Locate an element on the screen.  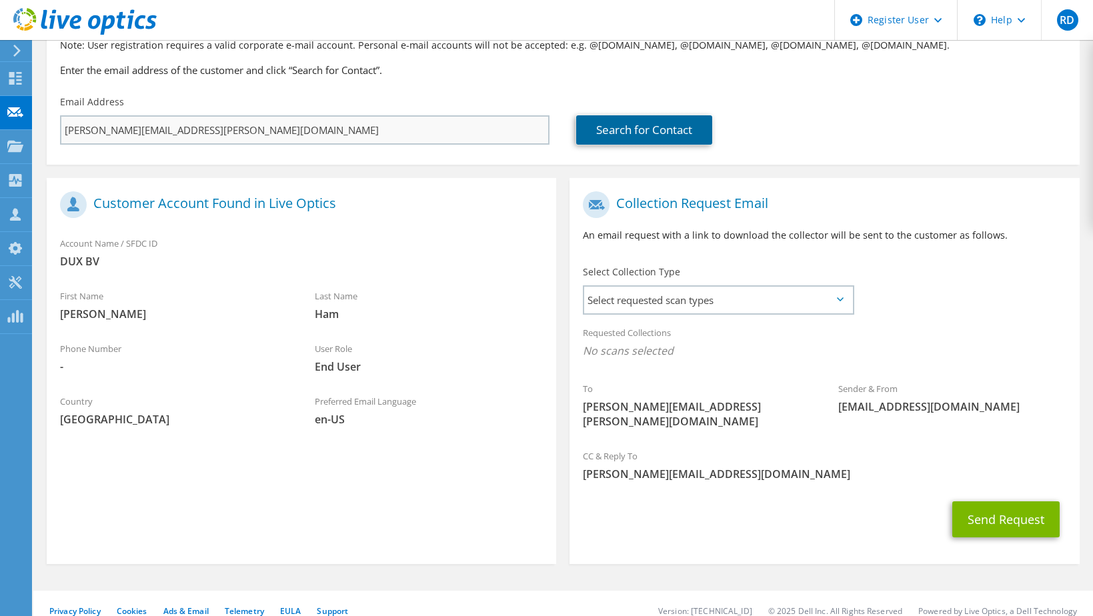
span: RD is located at coordinates (1068, 20).